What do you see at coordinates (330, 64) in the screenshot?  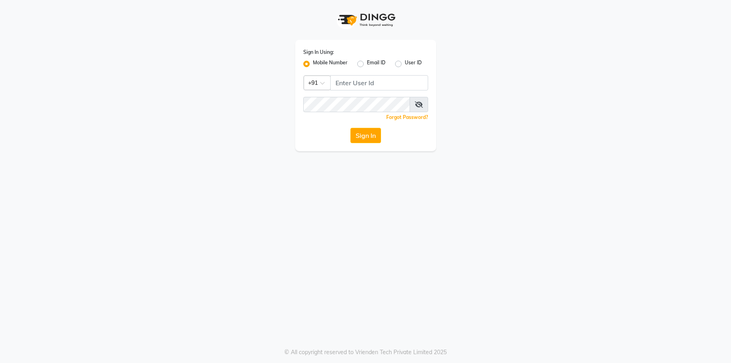 I see `label: Mobile Number` at bounding box center [330, 64].